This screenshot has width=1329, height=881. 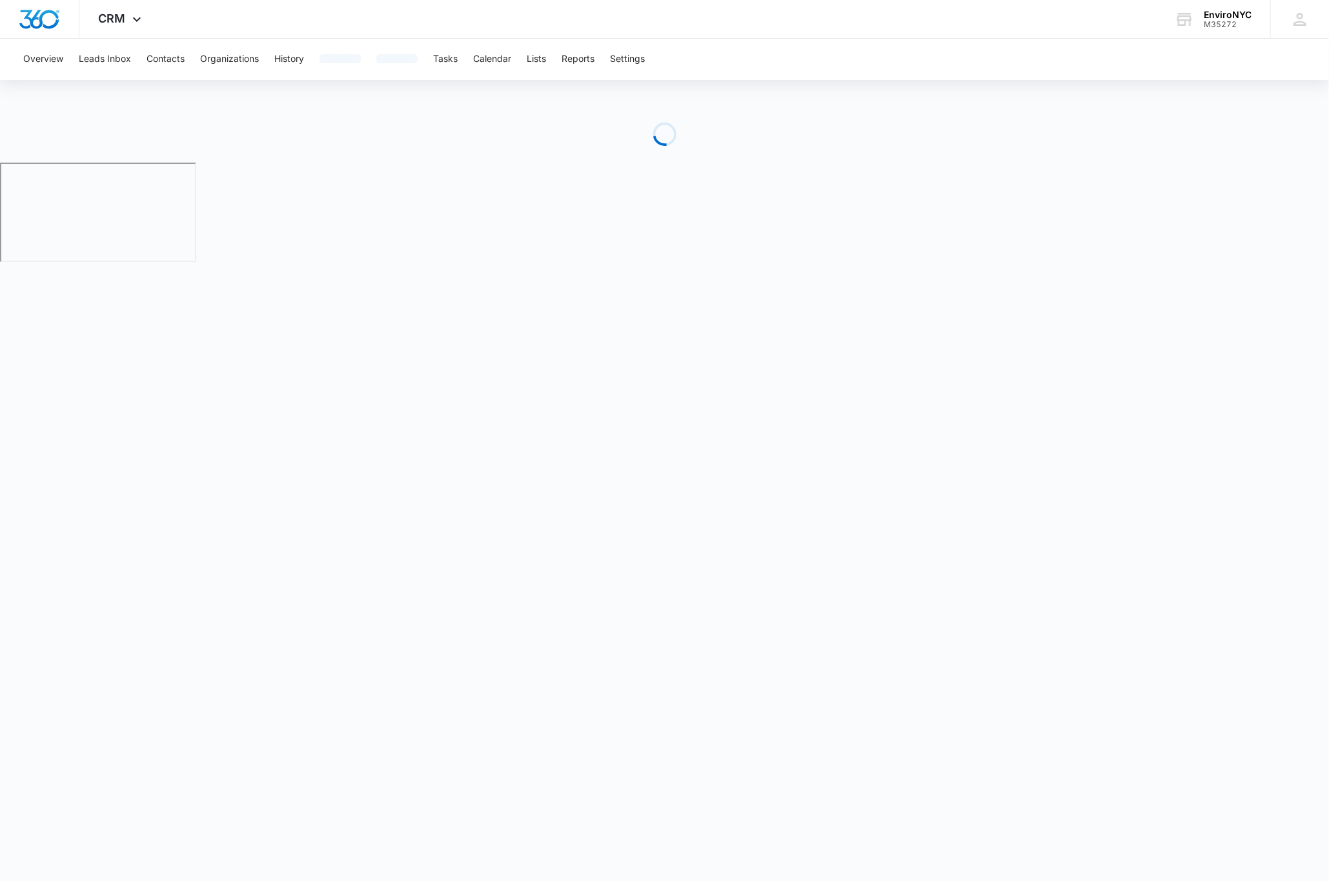 What do you see at coordinates (229, 59) in the screenshot?
I see `button: Organizations` at bounding box center [229, 59].